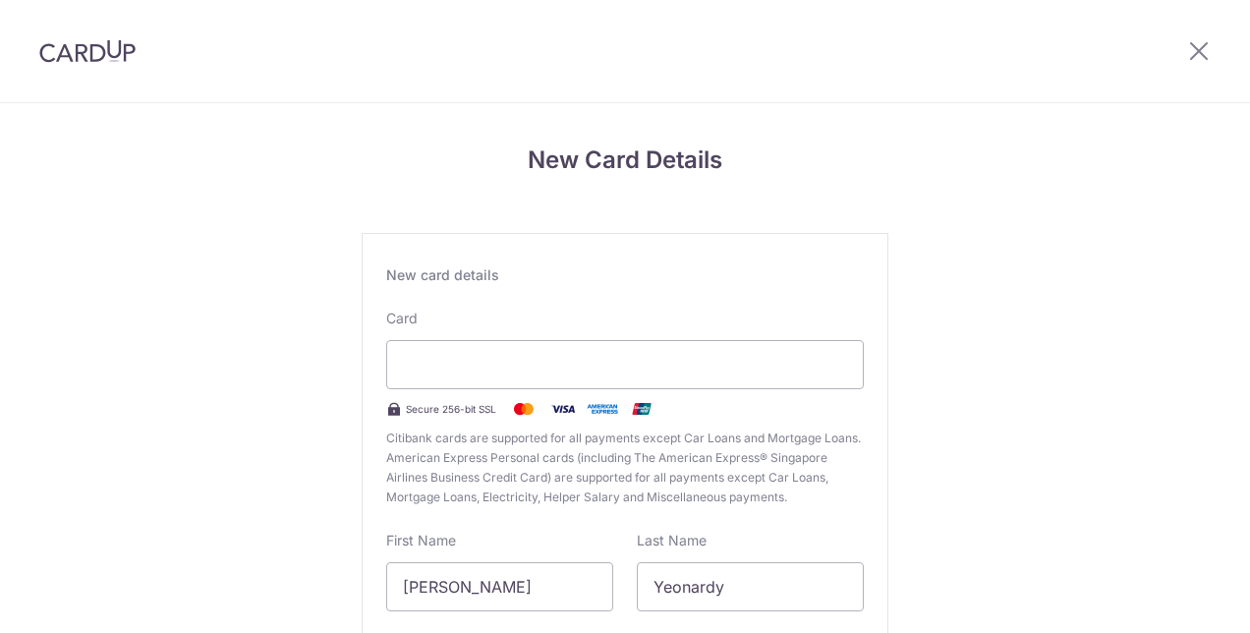  Describe the element at coordinates (625, 468) in the screenshot. I see `span: Citibank cards are supported for all payments except Car Loans and Mortgage Loans. American Expre...` at that location.